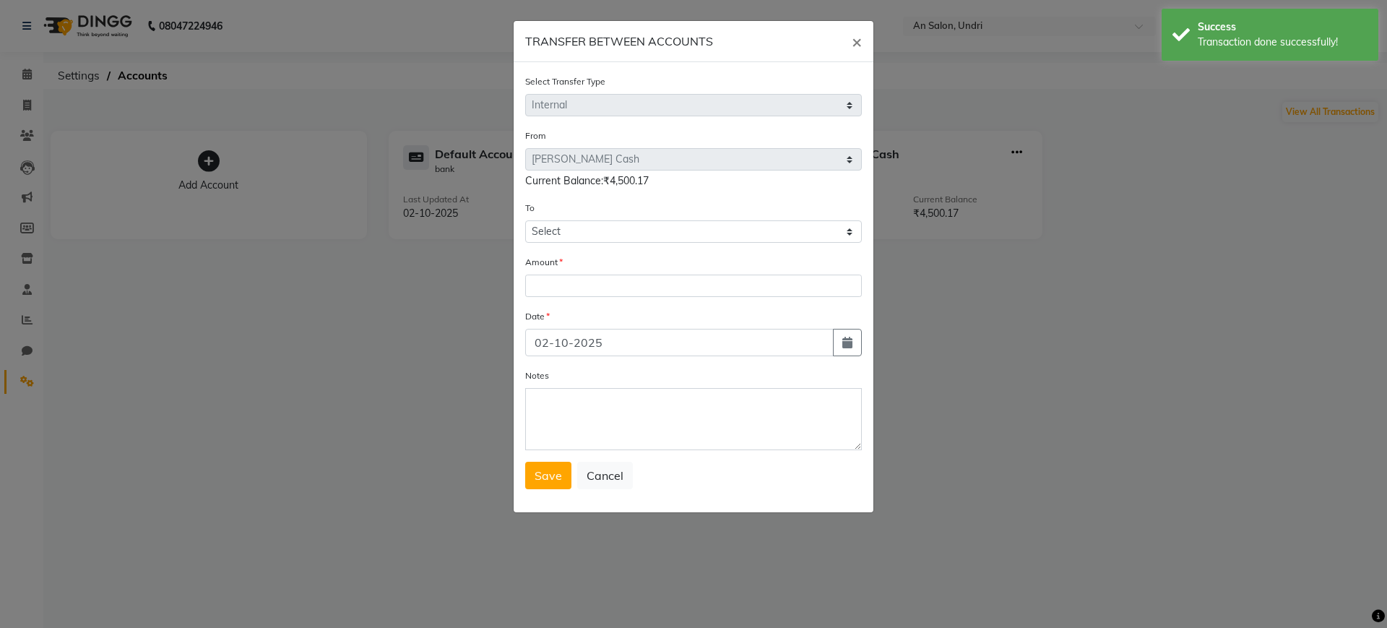 This screenshot has height=628, width=1387. I want to click on button: Save, so click(548, 475).